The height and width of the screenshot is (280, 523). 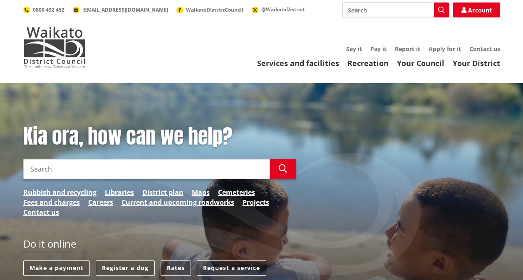 What do you see at coordinates (421, 63) in the screenshot?
I see `a: Your Council` at bounding box center [421, 63].